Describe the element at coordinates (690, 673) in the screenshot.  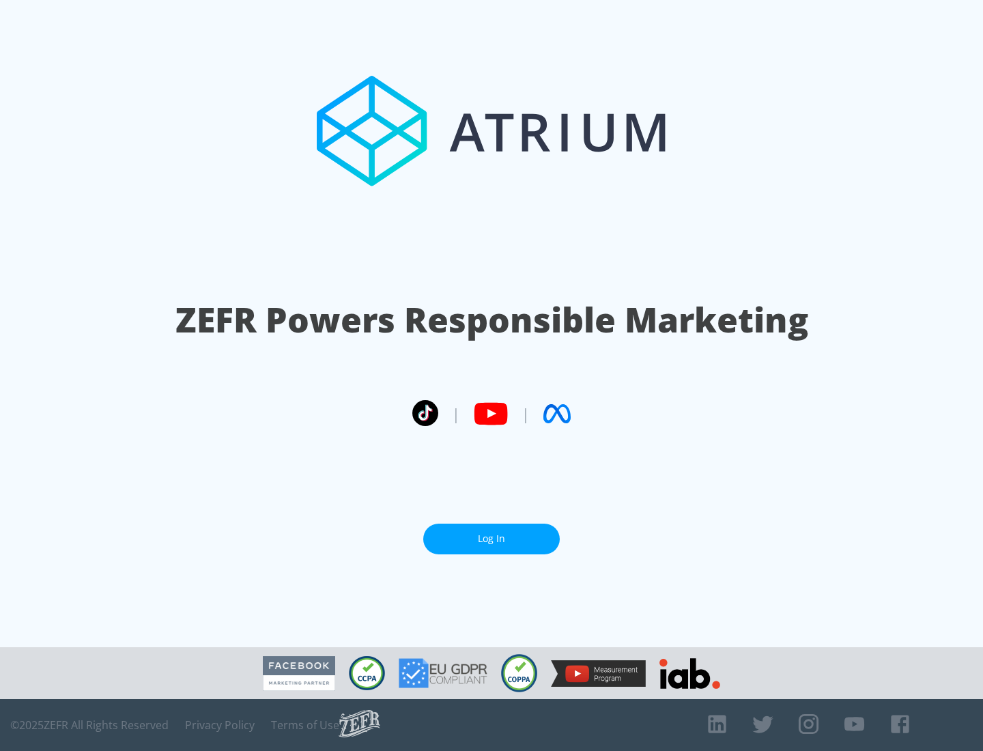
I see `img: IAB` at that location.